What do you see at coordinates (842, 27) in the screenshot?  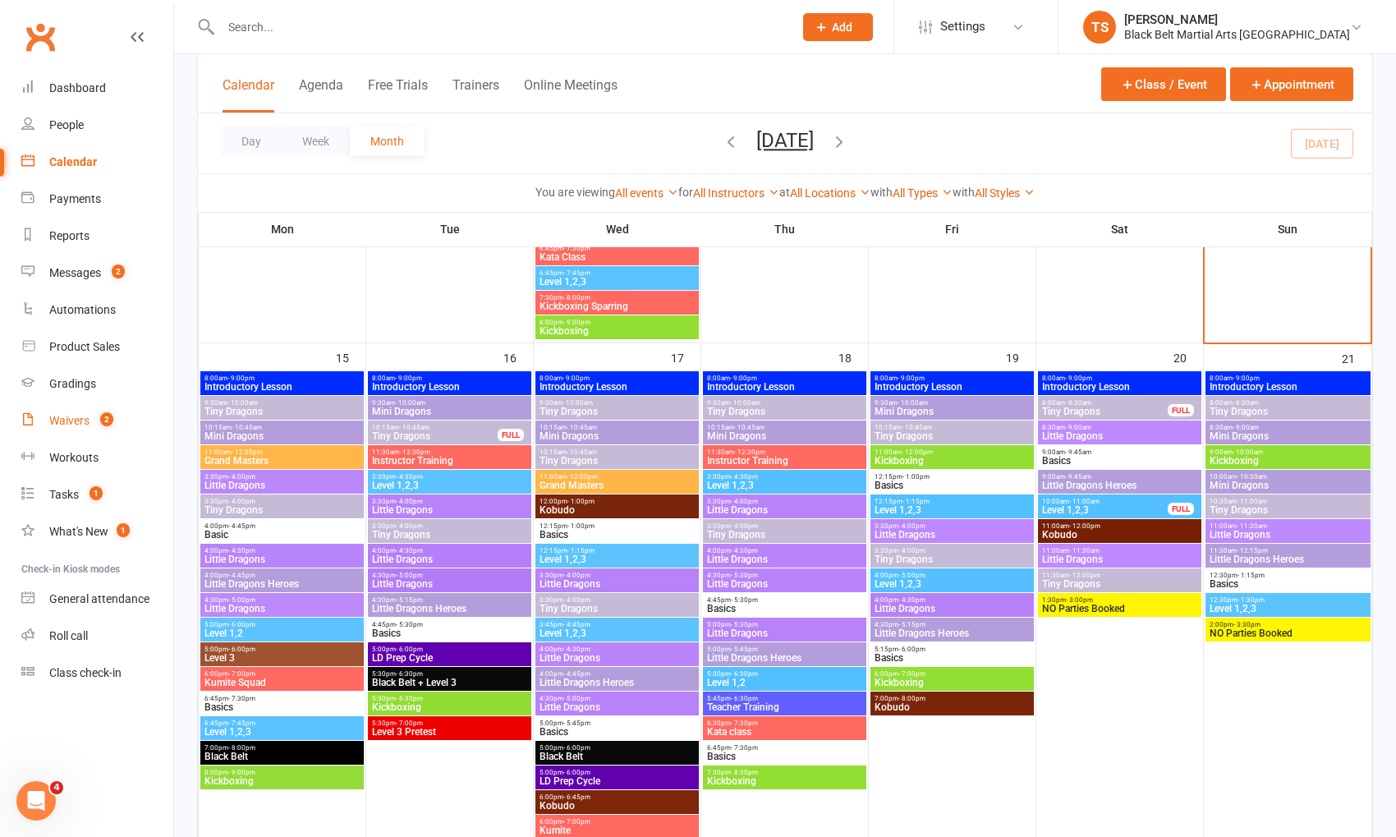 I see `span: Add` at bounding box center [842, 27].